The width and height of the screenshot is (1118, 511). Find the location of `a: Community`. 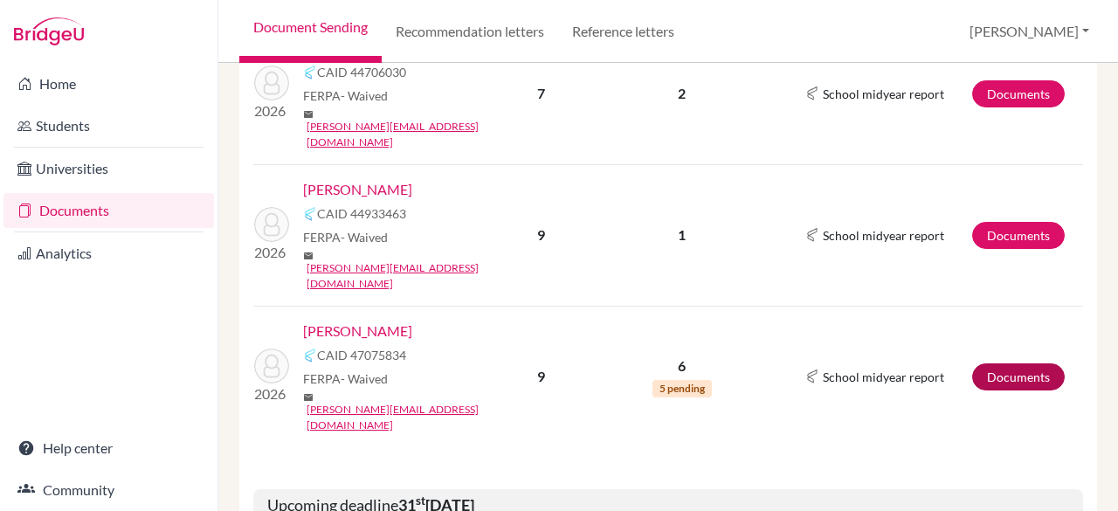

a: Community is located at coordinates (108, 490).